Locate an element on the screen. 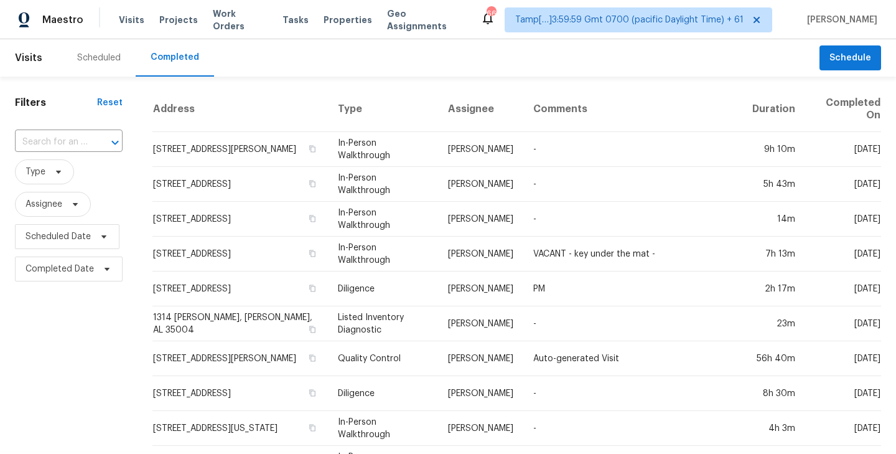 Image resolution: width=896 pixels, height=454 pixels. td: VACANT - key under the mat - is located at coordinates (632, 254).